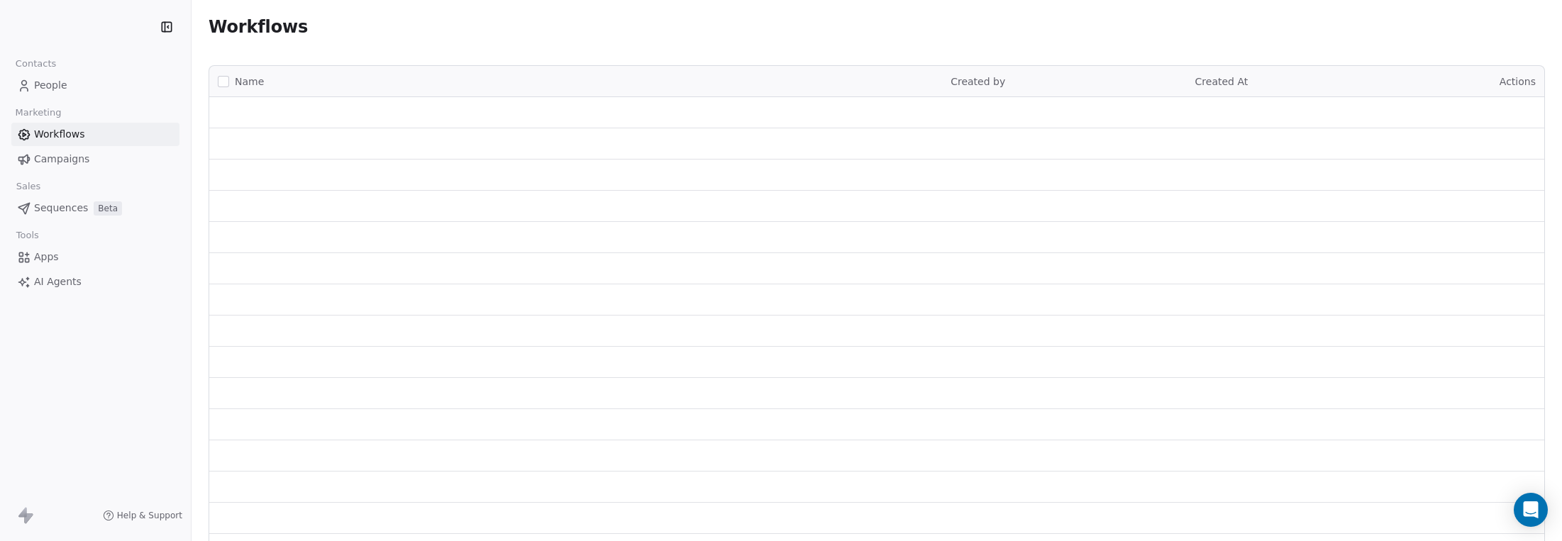 The height and width of the screenshot is (541, 1562). What do you see at coordinates (38, 113) in the screenshot?
I see `span: Marketing` at bounding box center [38, 113].